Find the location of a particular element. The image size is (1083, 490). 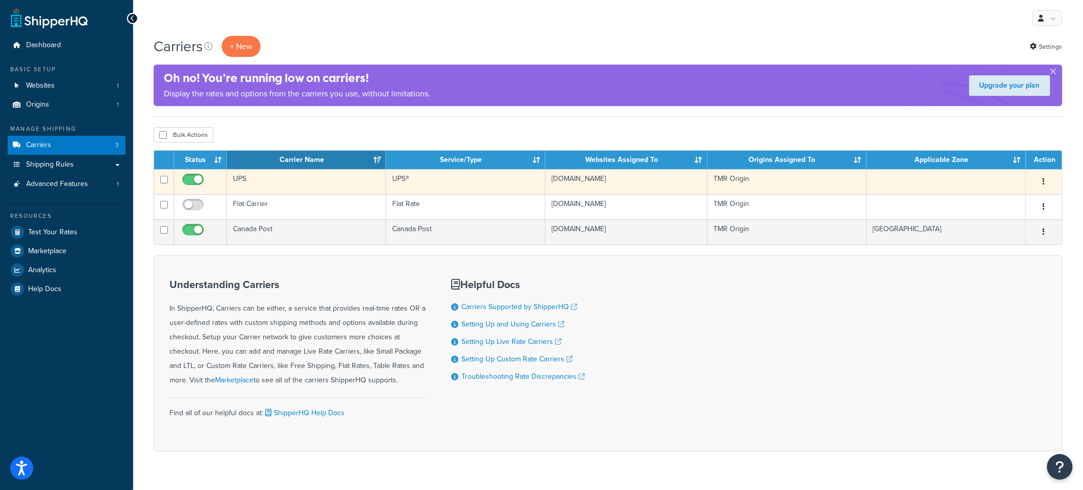

span: Help Docs is located at coordinates (45, 289).